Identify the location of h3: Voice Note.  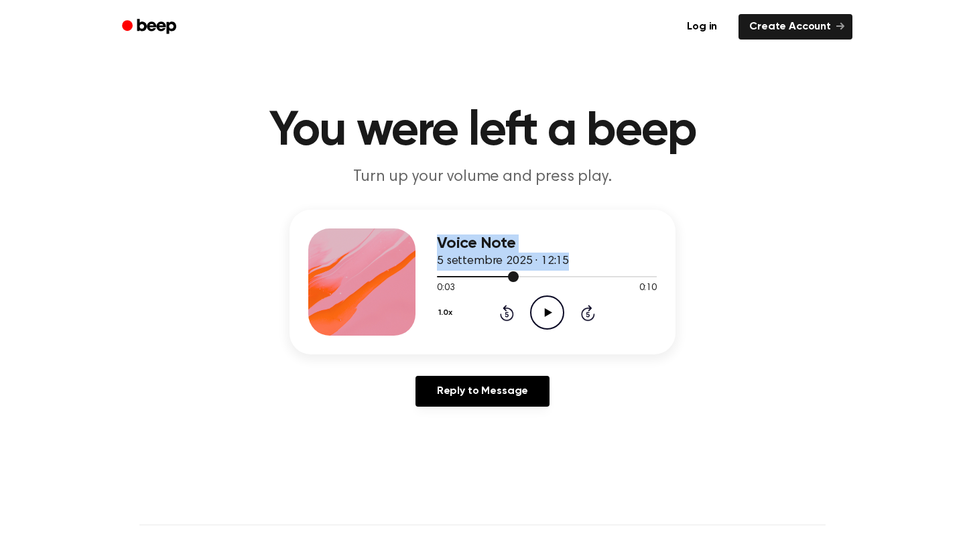
(547, 243).